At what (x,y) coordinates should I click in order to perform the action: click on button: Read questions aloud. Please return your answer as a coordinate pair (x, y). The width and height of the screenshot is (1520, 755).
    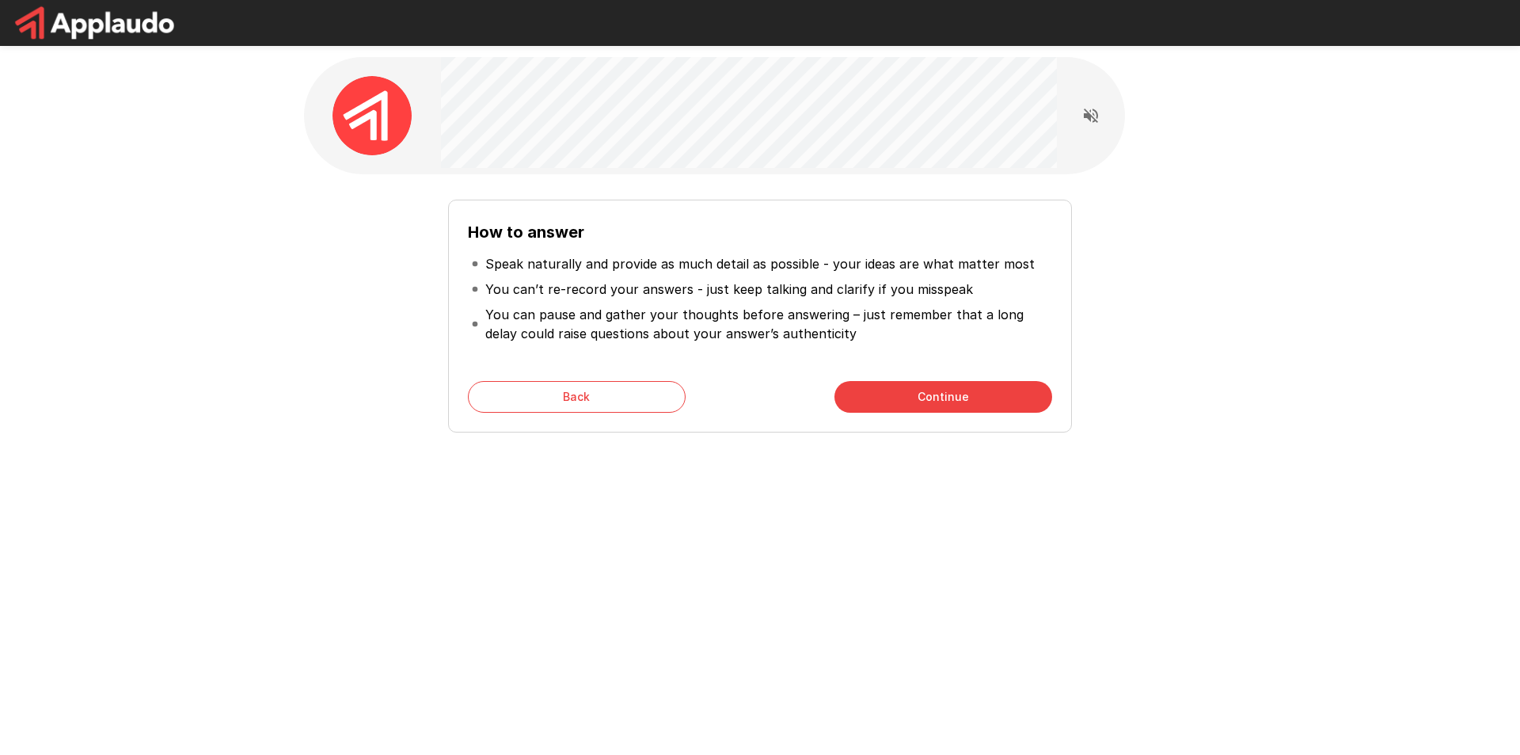
    Looking at the image, I should click on (1091, 116).